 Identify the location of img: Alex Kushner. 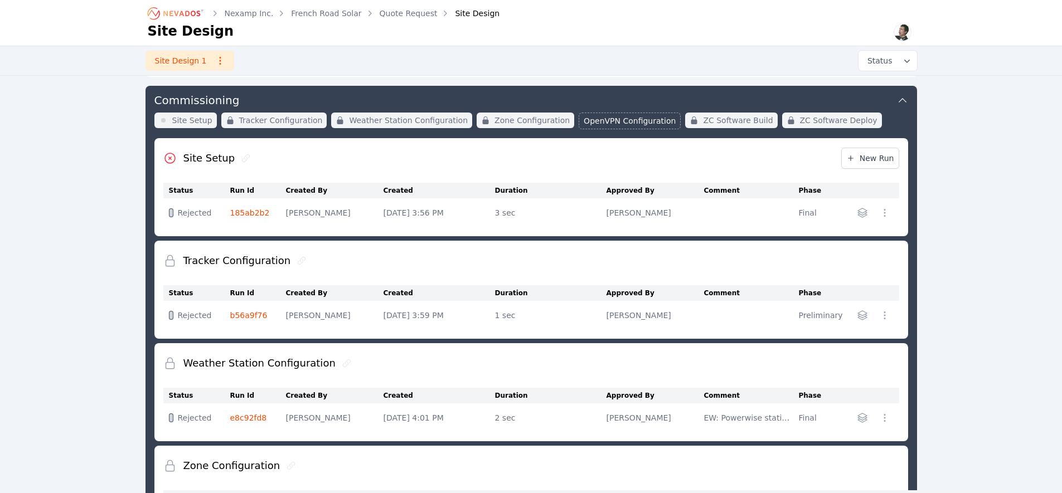
(903, 32).